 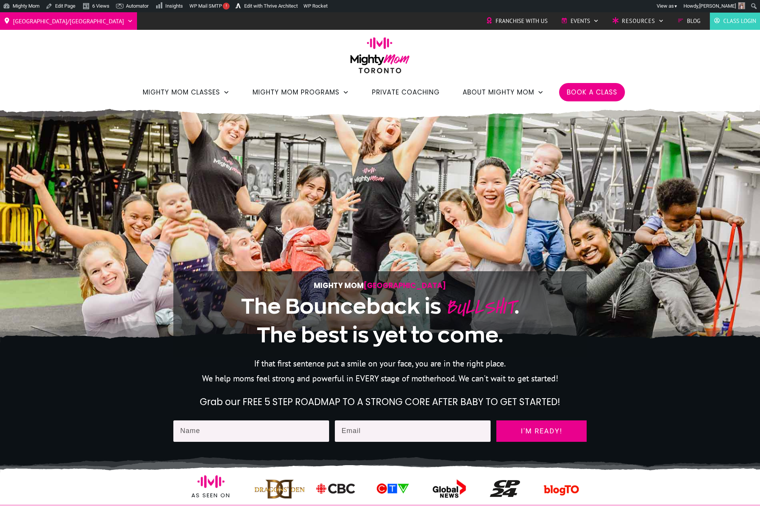 I want to click on span: Class Login, so click(x=740, y=21).